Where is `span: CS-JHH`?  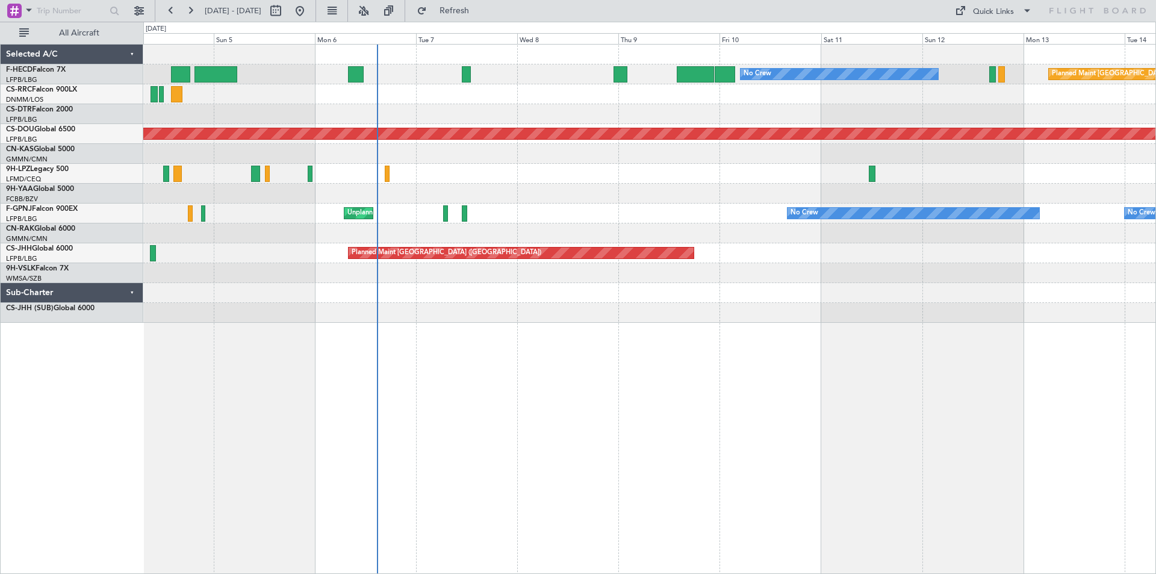
span: CS-JHH is located at coordinates (19, 249).